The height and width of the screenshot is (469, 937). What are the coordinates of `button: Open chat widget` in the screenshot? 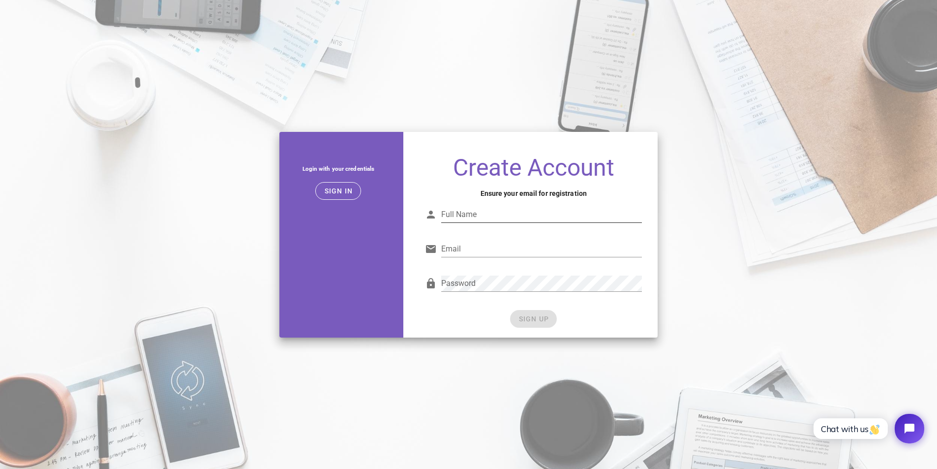 It's located at (107, 23).